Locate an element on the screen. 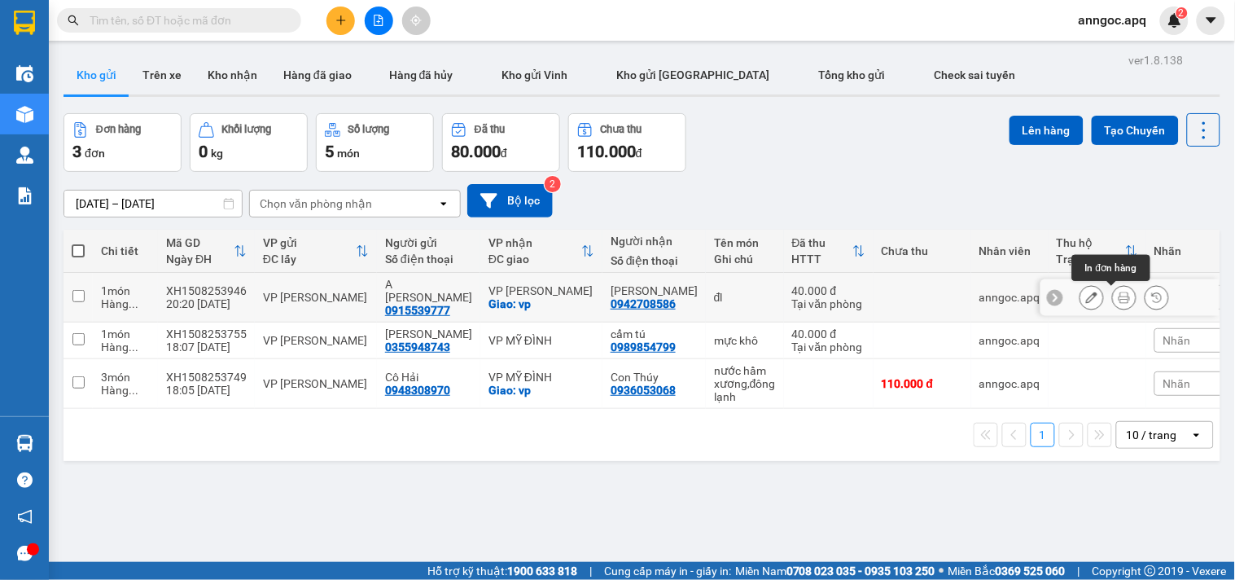  span: aim is located at coordinates (416, 20).